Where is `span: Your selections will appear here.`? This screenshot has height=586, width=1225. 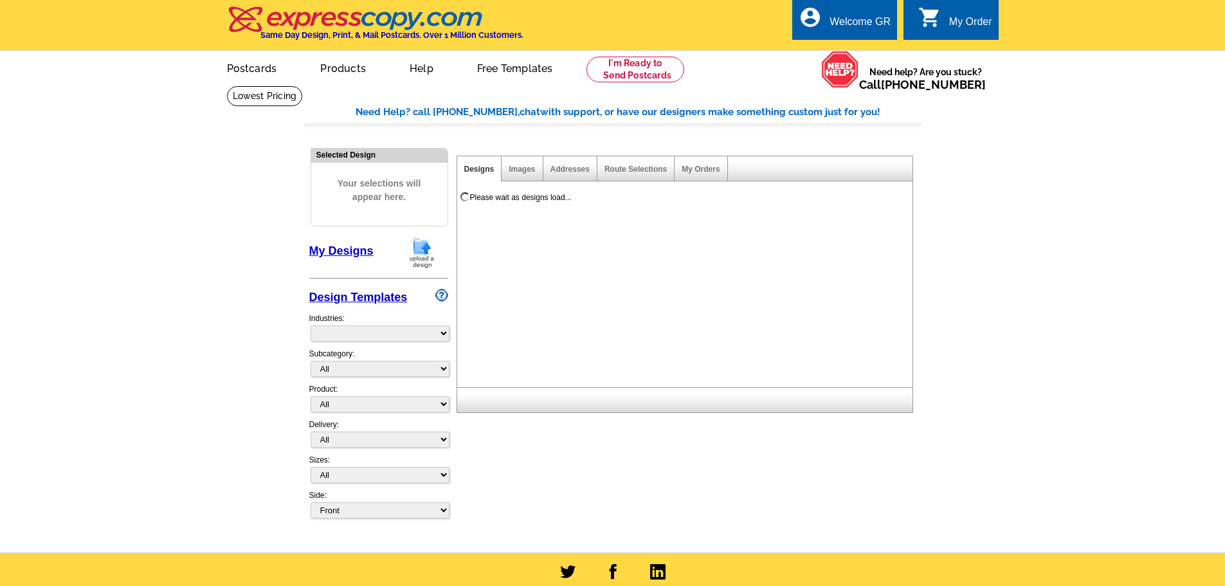 span: Your selections will appear here. is located at coordinates (379, 190).